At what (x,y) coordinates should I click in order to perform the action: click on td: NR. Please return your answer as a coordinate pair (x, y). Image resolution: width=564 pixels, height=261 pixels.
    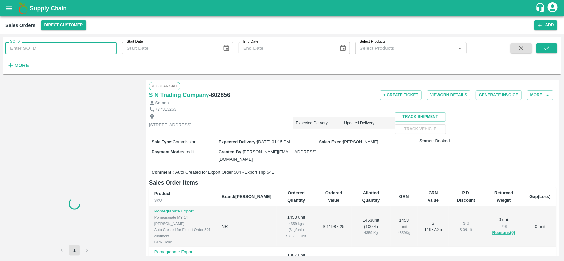
    Looking at the image, I should click on (246, 227).